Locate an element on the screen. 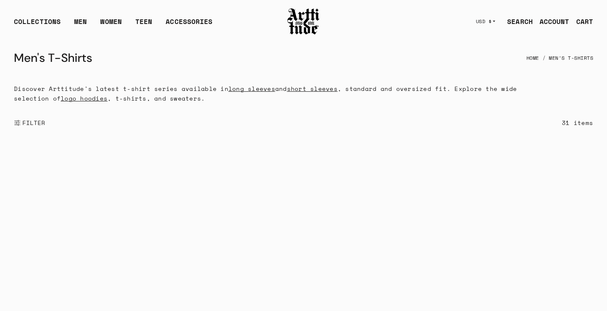 The height and width of the screenshot is (311, 607). div: 31 items is located at coordinates (577, 123).